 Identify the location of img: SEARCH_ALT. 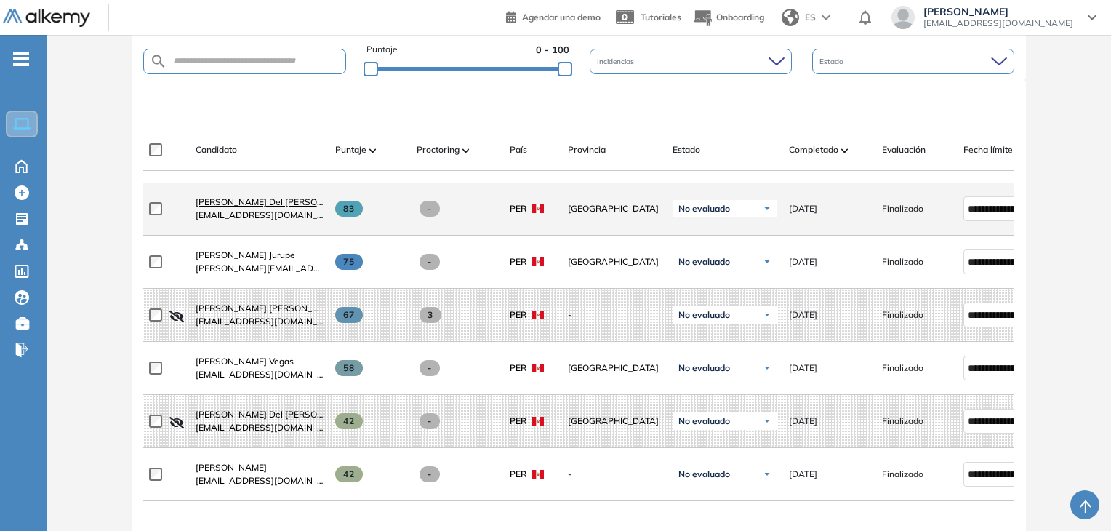
(158, 61).